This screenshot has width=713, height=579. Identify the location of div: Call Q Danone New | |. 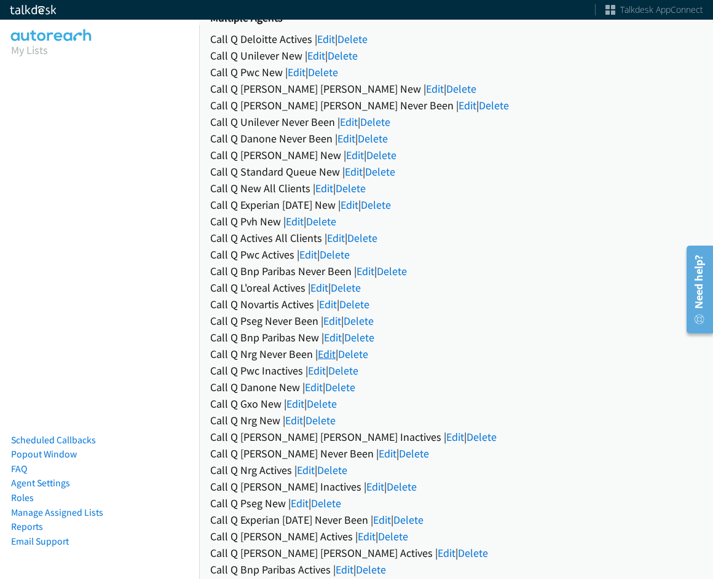
(456, 387).